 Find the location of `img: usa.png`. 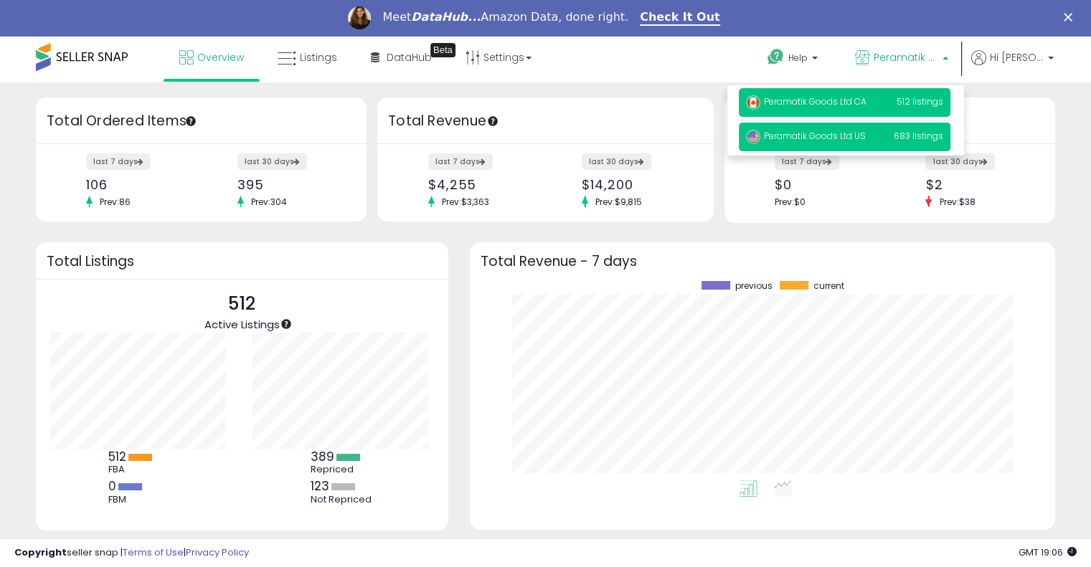

img: usa.png is located at coordinates (753, 137).